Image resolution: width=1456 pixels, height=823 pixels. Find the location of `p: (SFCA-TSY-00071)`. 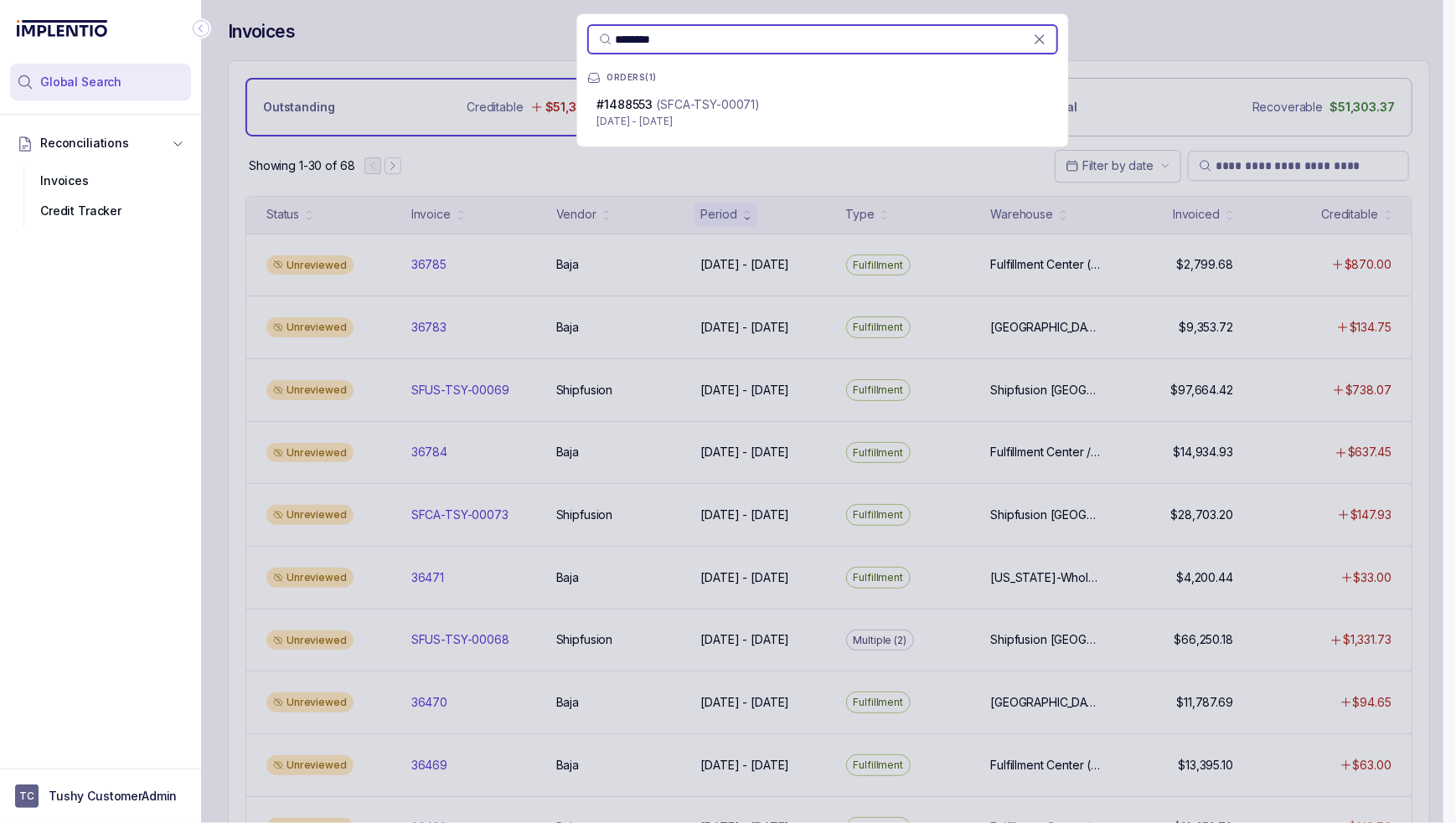

p: (SFCA-TSY-00071) is located at coordinates (708, 105).